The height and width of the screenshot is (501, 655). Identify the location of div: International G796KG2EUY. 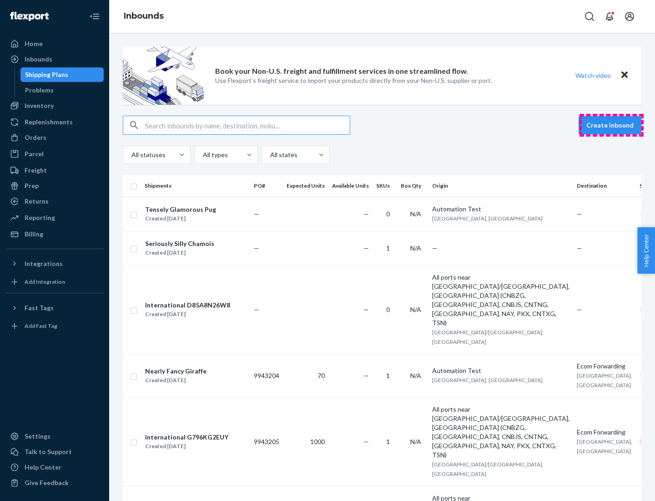
(187, 437).